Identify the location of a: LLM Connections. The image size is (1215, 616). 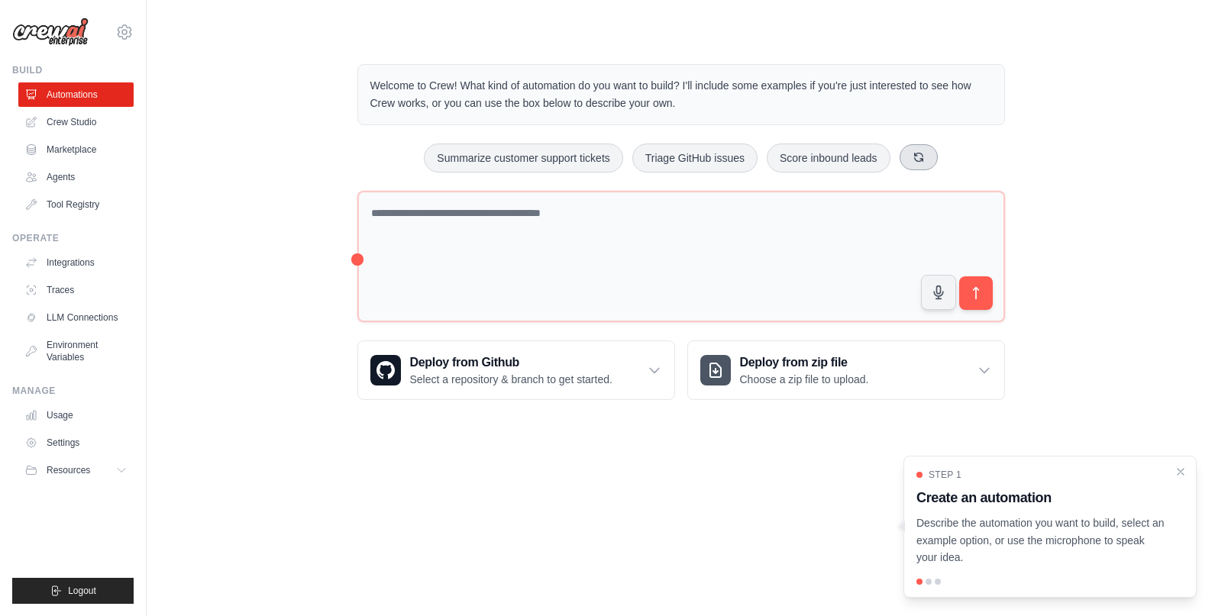
(76, 318).